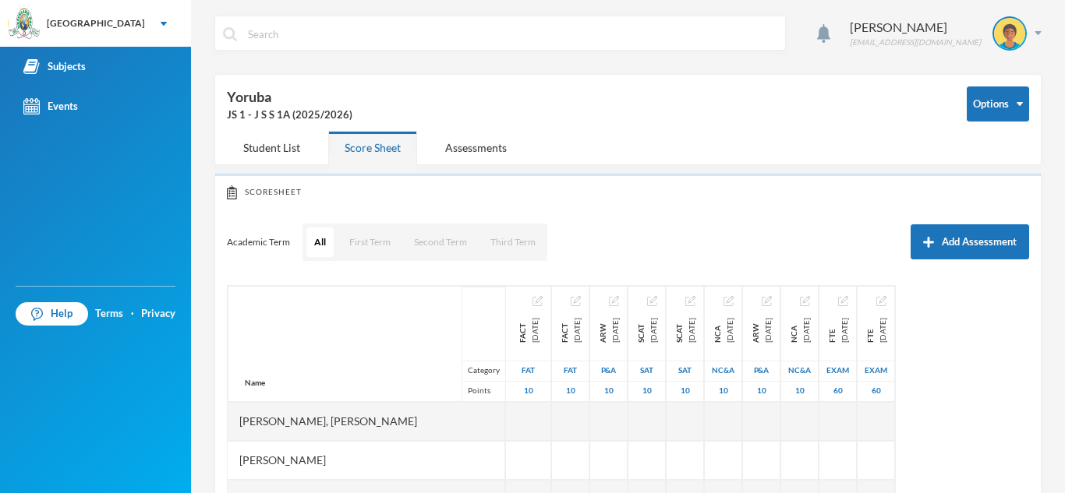  Describe the element at coordinates (158, 314) in the screenshot. I see `a: Privacy` at that location.